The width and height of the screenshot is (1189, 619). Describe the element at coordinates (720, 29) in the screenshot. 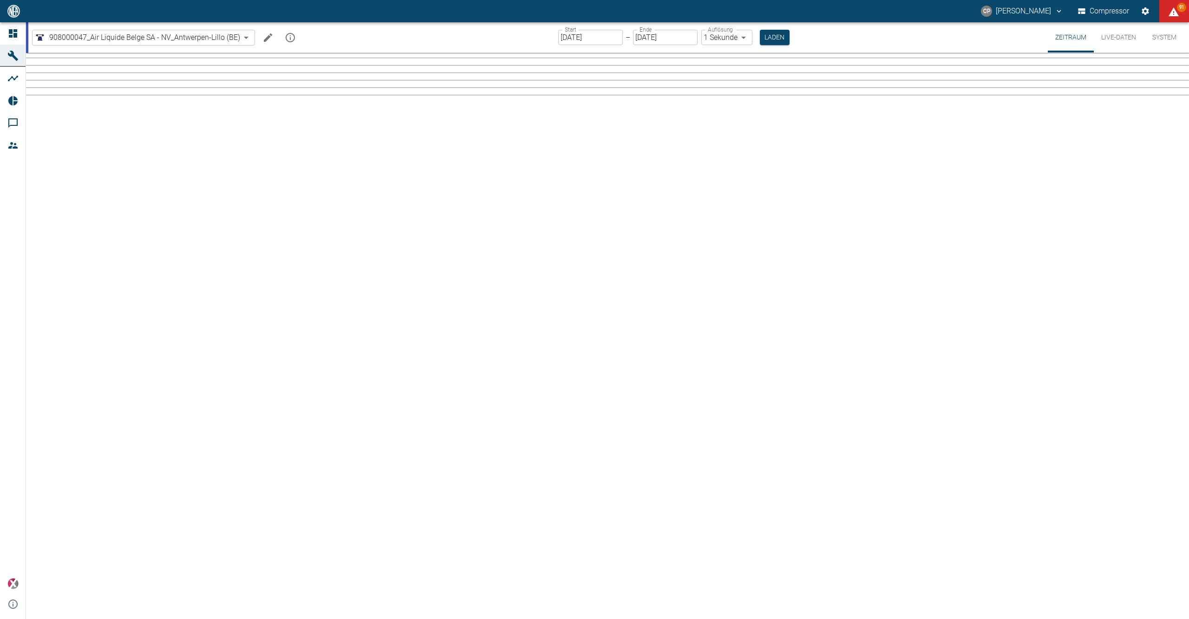

I see `label: Auflösung` at that location.